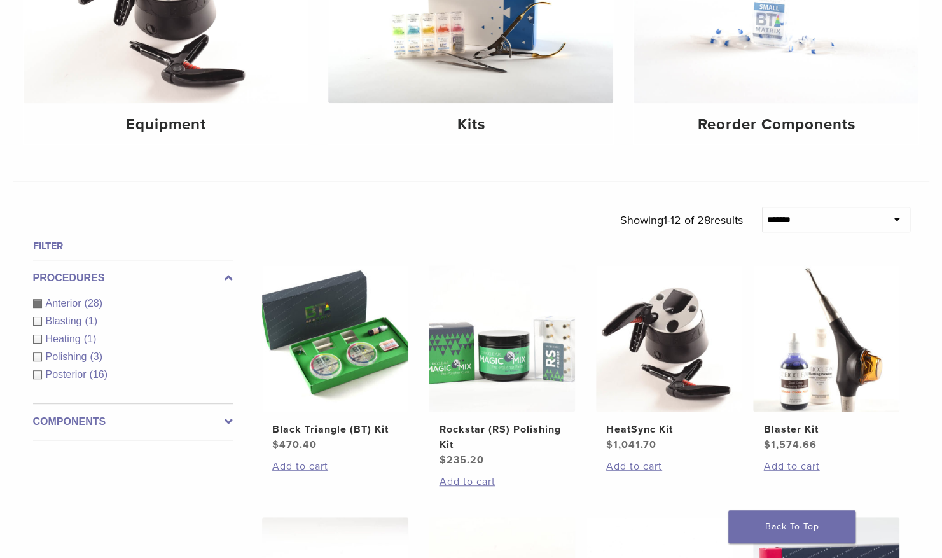  What do you see at coordinates (66, 321) in the screenshot?
I see `span: Blasting` at bounding box center [66, 321].